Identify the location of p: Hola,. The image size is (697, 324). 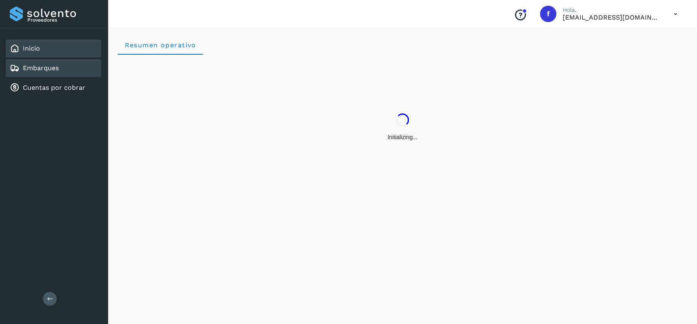
(611, 10).